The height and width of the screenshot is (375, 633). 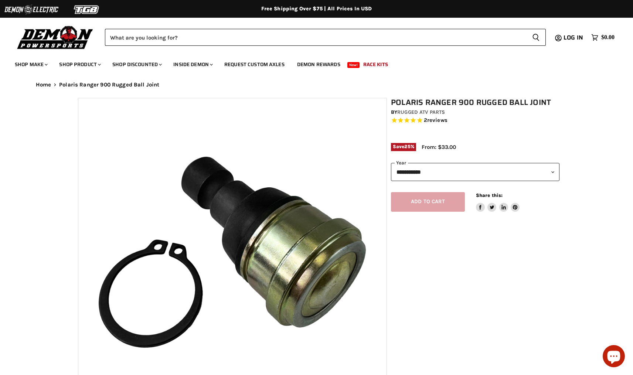 What do you see at coordinates (498, 202) in the screenshot?
I see `aside: Share this:` at bounding box center [498, 202].